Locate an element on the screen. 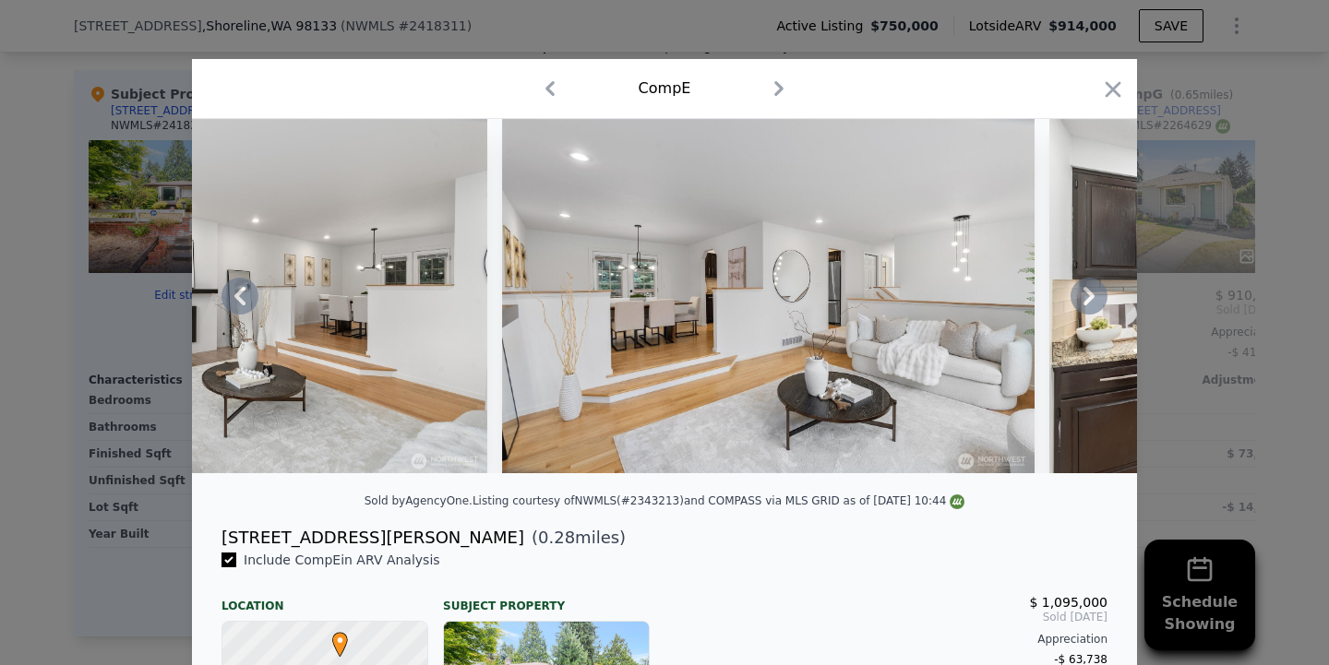 The height and width of the screenshot is (665, 1329). span: $ 1,095,000 is located at coordinates (1068, 603).